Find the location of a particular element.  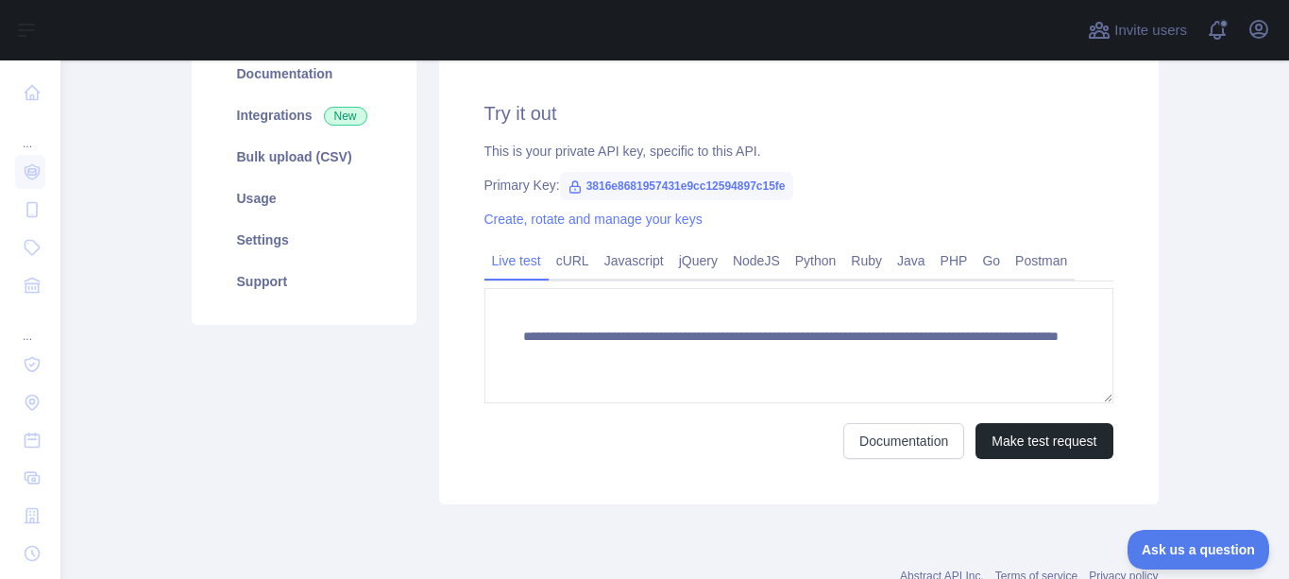

button: Make test request is located at coordinates (1043, 441).